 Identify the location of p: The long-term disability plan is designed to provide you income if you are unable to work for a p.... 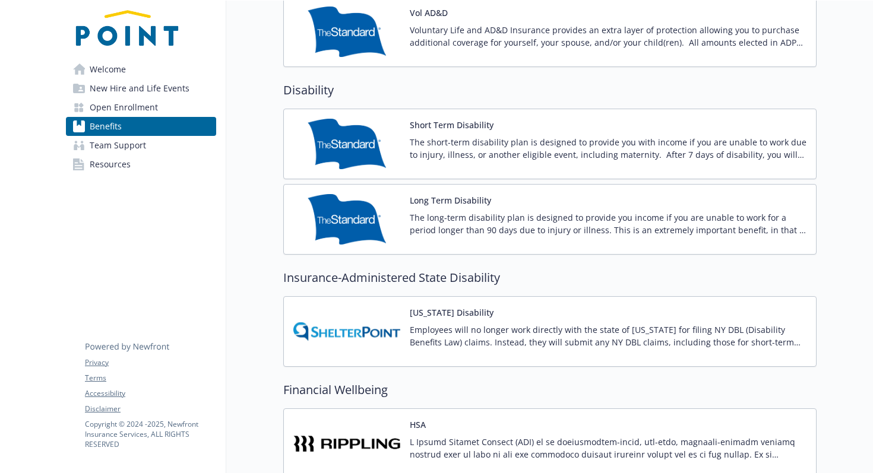
(608, 224).